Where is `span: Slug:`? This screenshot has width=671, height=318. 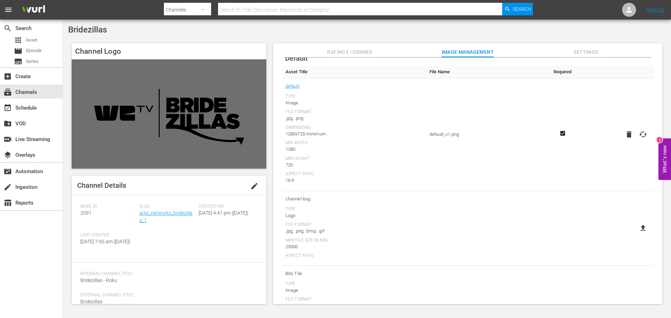
span: Slug: is located at coordinates (167, 207).